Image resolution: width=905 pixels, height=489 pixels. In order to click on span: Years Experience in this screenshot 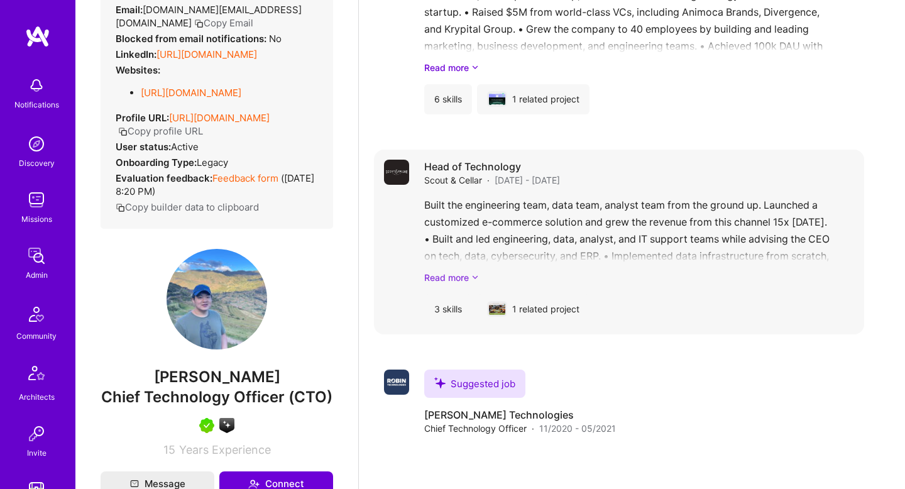, I will do `click(225, 449)`.